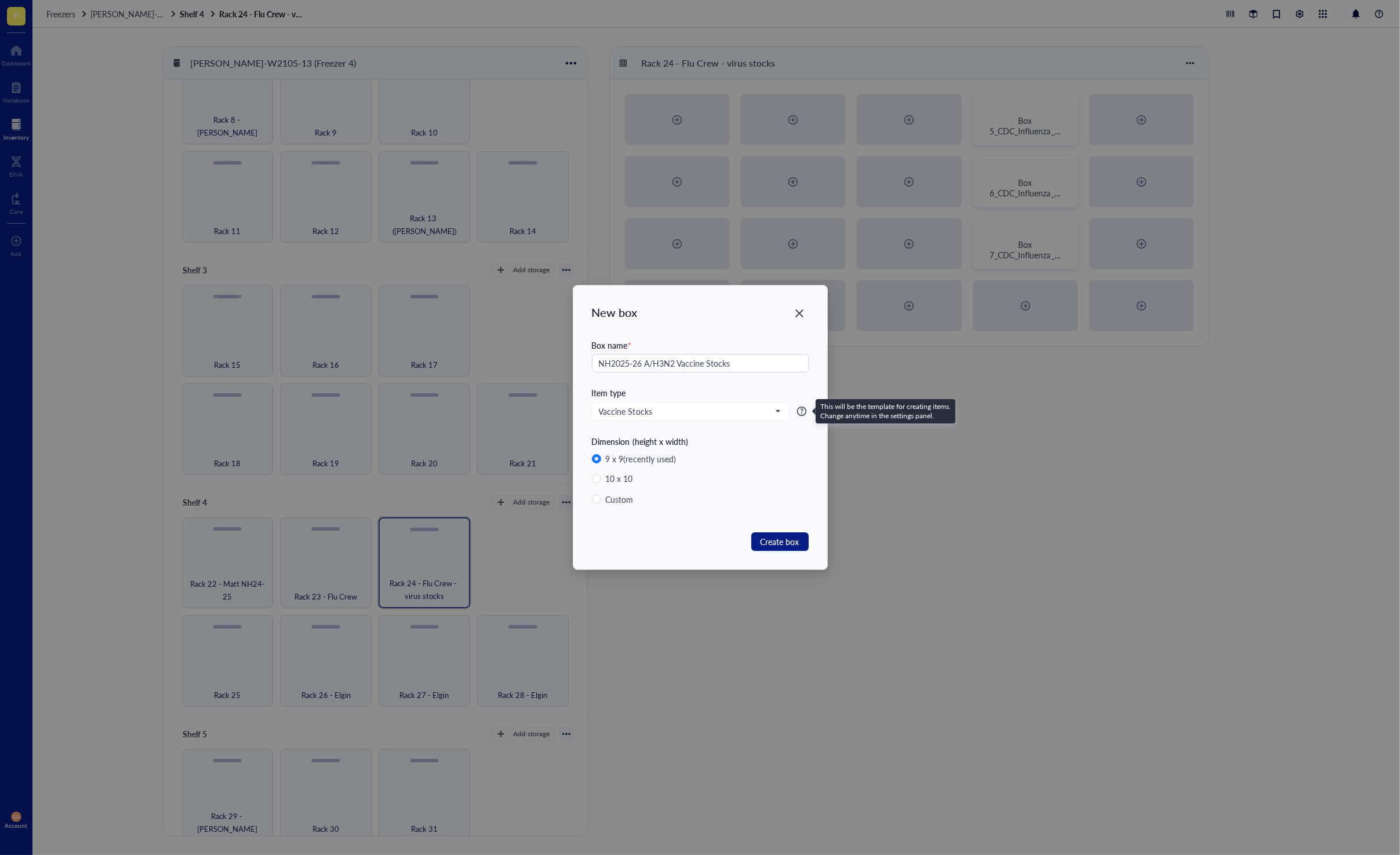 The width and height of the screenshot is (1400, 855). Describe the element at coordinates (700, 363) in the screenshot. I see `input: e.g. DNA protein` at that location.